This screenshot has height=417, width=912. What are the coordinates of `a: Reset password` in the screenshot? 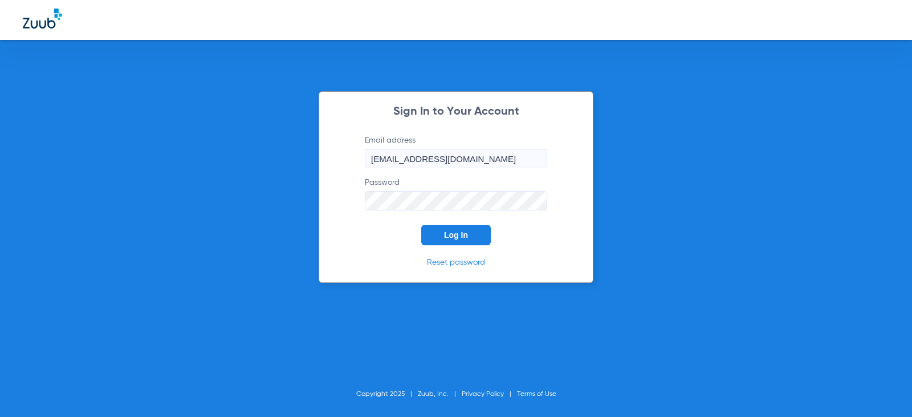 It's located at (456, 262).